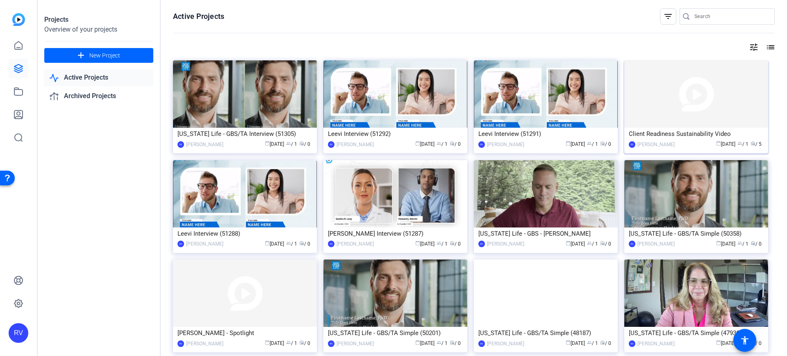 Image resolution: width=787 pixels, height=356 pixels. Describe the element at coordinates (754, 47) in the screenshot. I see `mat-icon: tune` at that location.